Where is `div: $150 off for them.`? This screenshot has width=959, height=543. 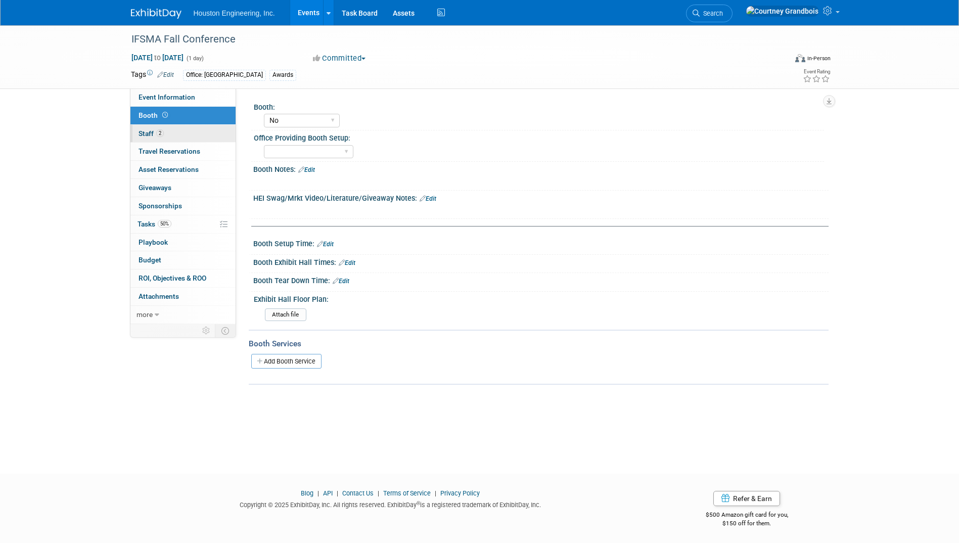 div: $150 off for them. is located at coordinates (747, 523).